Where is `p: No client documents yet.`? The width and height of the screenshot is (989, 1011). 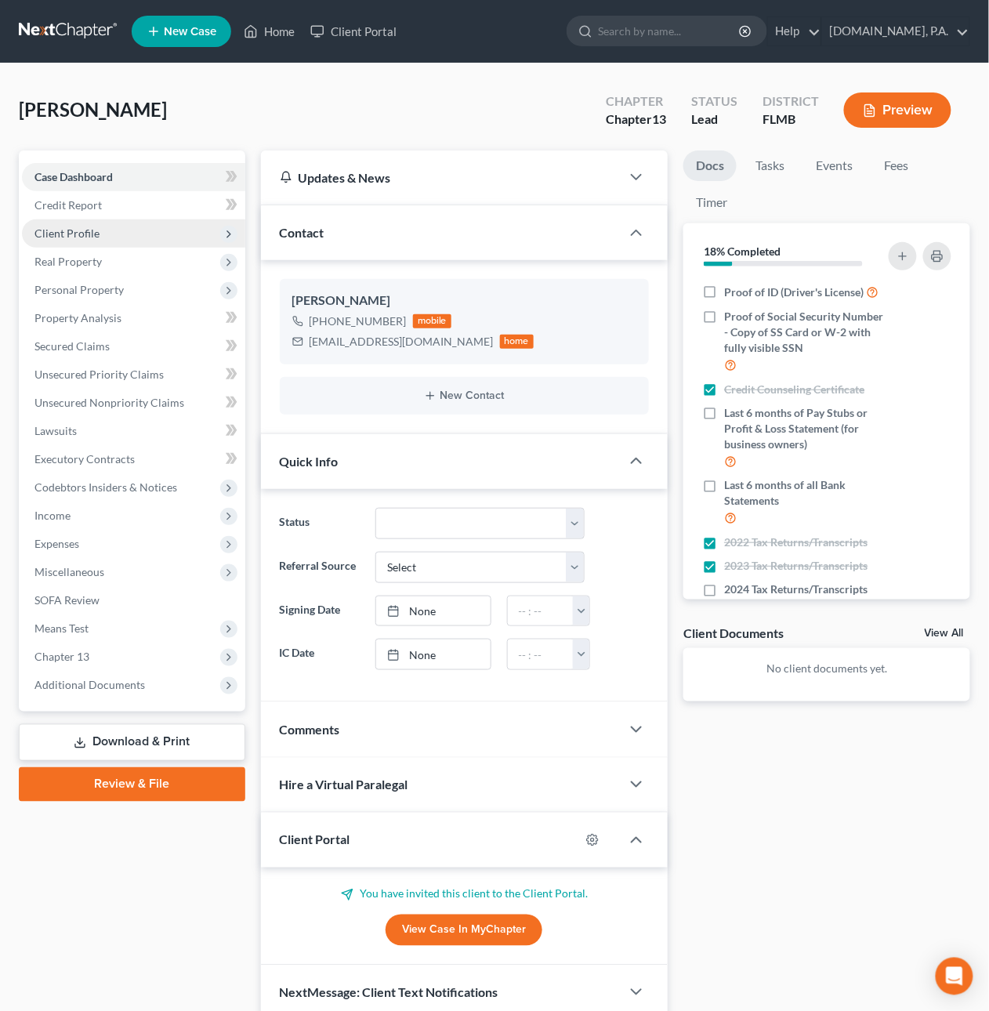 p: No client documents yet. is located at coordinates (827, 668).